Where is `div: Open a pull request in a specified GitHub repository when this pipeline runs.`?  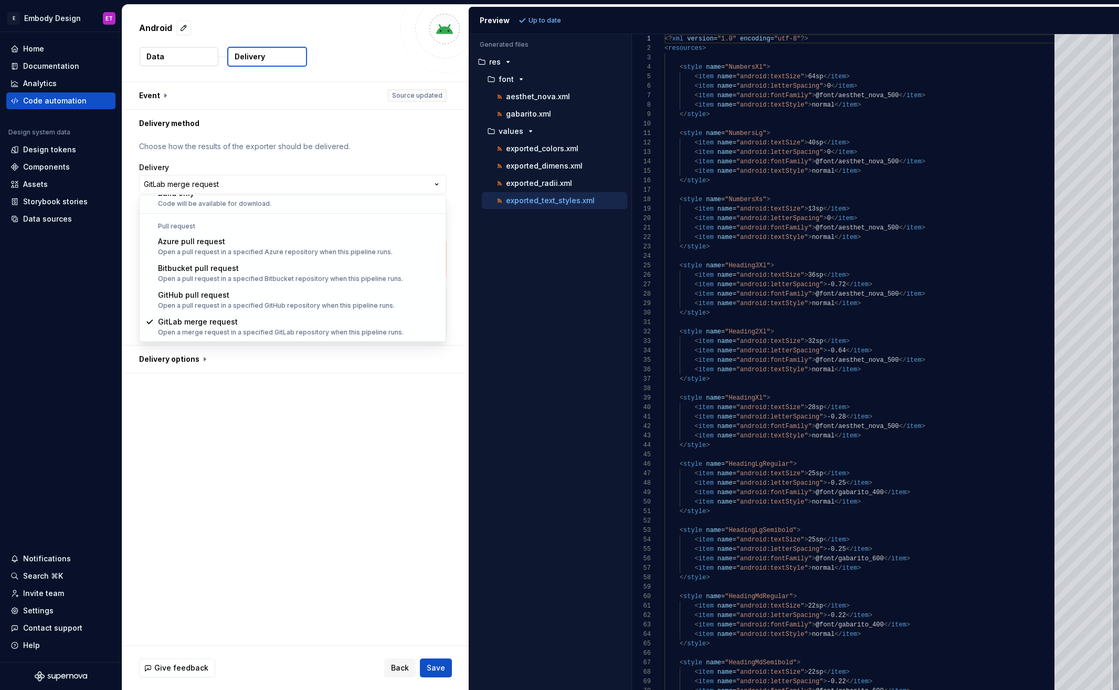 div: Open a pull request in a specified GitHub repository when this pipeline runs. is located at coordinates (276, 305).